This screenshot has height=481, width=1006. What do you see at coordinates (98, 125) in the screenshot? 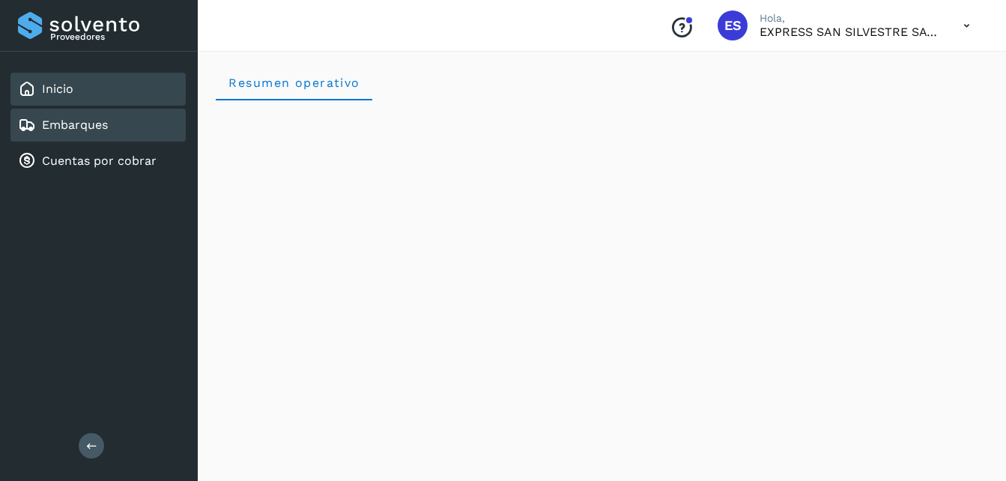
I see `div: Embarques` at bounding box center [98, 125].